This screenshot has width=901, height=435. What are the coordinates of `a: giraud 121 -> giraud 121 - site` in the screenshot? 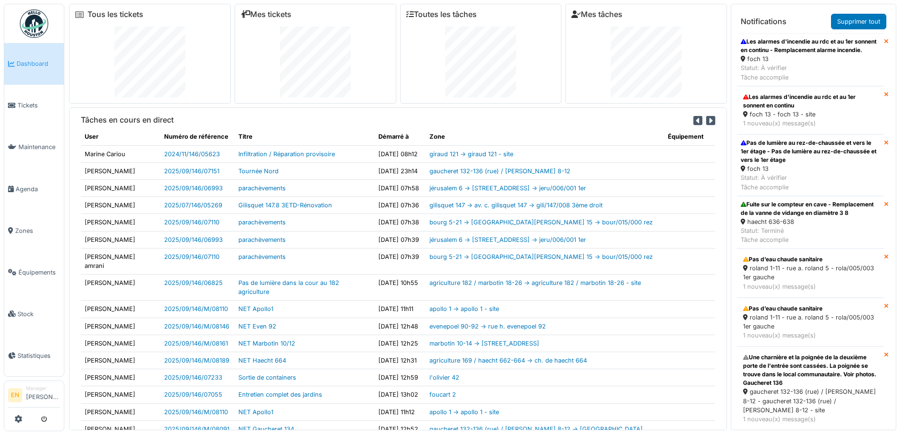 It's located at (471, 154).